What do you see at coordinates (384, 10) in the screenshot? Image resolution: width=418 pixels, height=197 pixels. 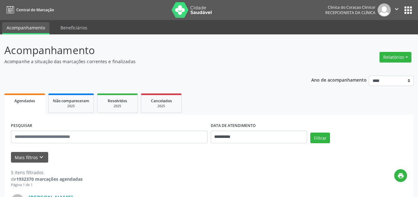 I see `img: img` at bounding box center [384, 10].